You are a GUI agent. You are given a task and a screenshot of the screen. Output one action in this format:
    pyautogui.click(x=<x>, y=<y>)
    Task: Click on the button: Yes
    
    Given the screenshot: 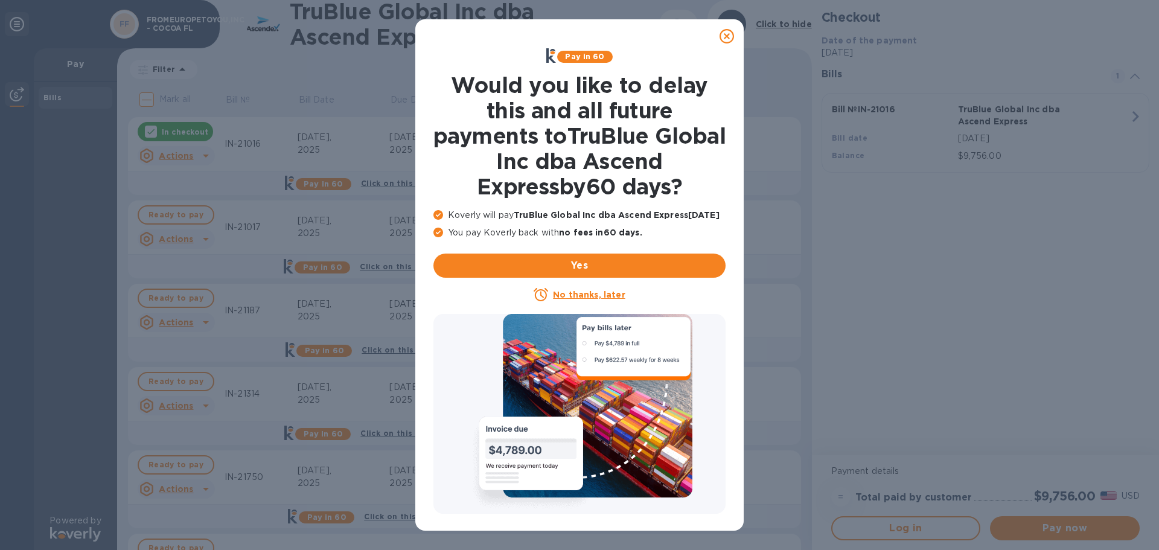 What is the action you would take?
    pyautogui.click(x=580, y=266)
    